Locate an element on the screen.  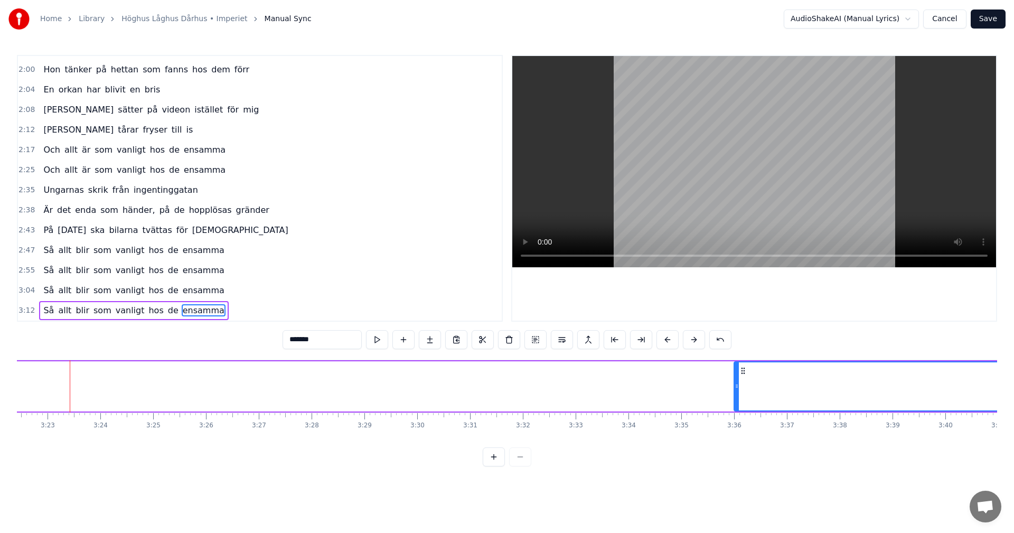
span: tänker is located at coordinates (78, 69).